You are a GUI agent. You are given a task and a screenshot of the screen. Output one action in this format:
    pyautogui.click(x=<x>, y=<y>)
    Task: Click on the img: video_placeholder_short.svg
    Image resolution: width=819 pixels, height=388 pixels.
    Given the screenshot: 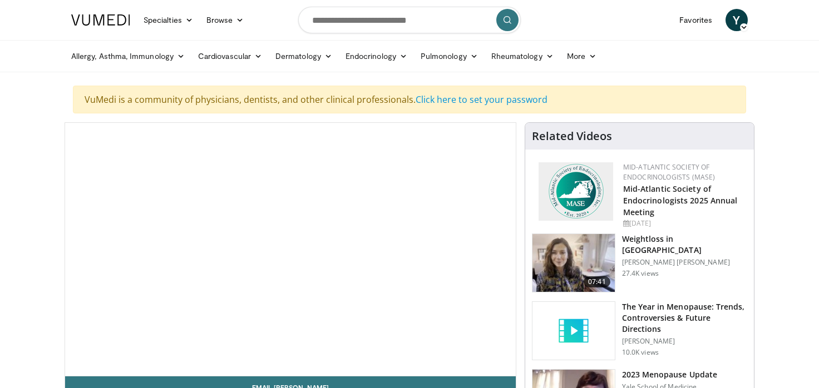 What is the action you would take?
    pyautogui.click(x=574, y=331)
    